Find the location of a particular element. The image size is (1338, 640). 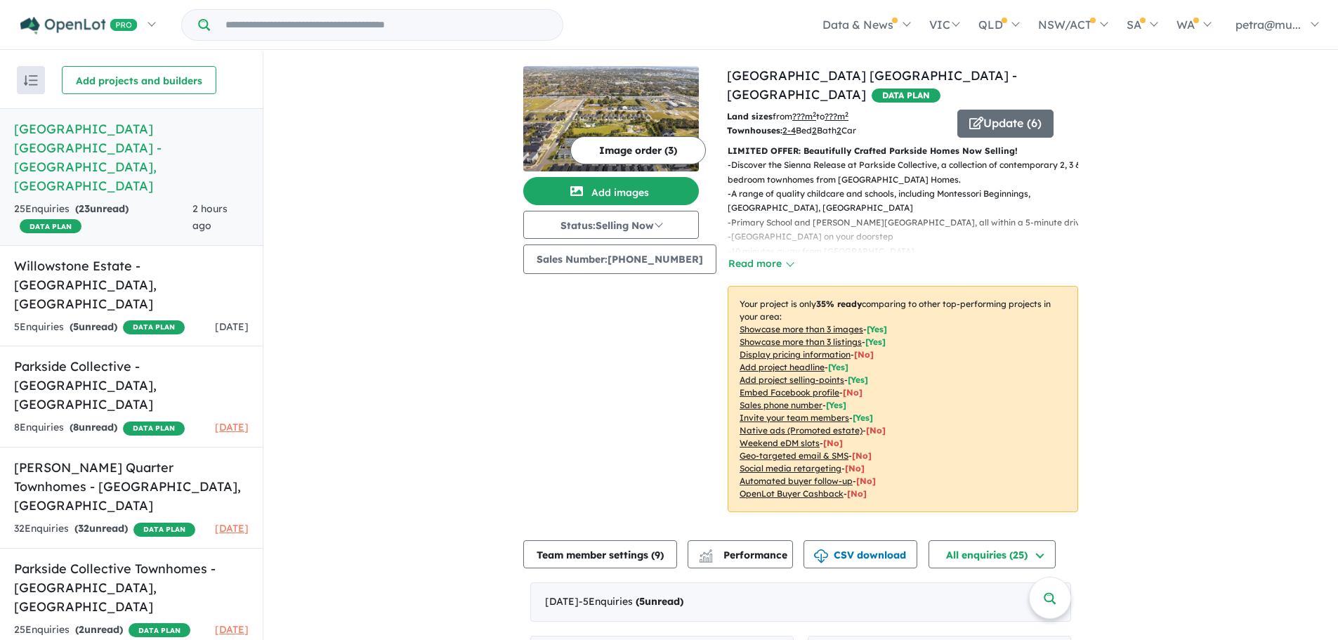

u: Add project selling-points is located at coordinates (791, 379).